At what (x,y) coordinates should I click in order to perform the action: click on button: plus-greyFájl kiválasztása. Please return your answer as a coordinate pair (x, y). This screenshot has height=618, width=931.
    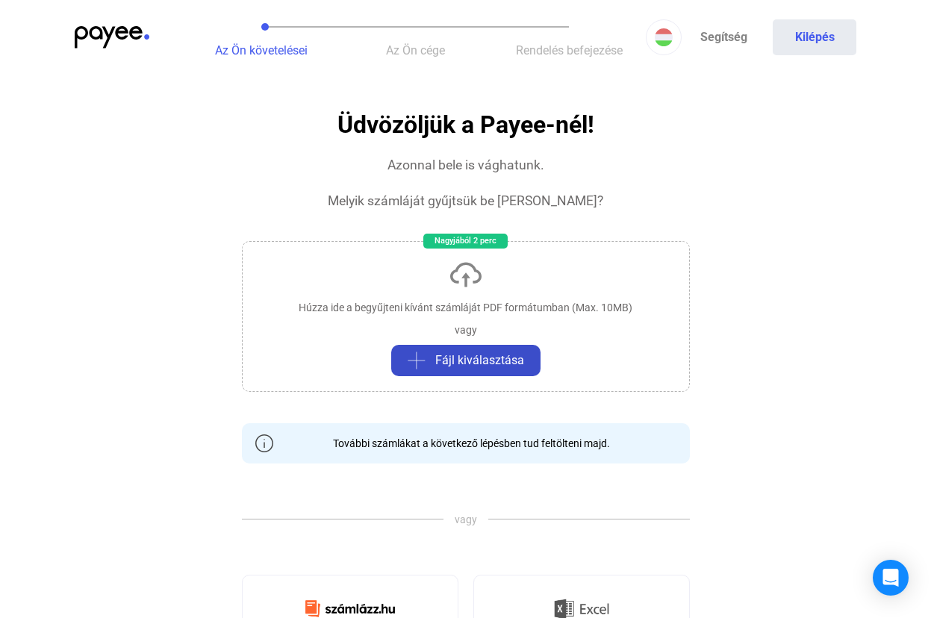
    Looking at the image, I should click on (466, 361).